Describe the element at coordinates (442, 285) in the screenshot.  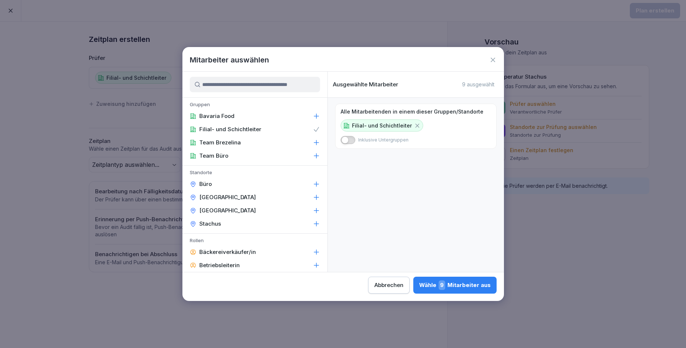
I see `span: 9` at that location.